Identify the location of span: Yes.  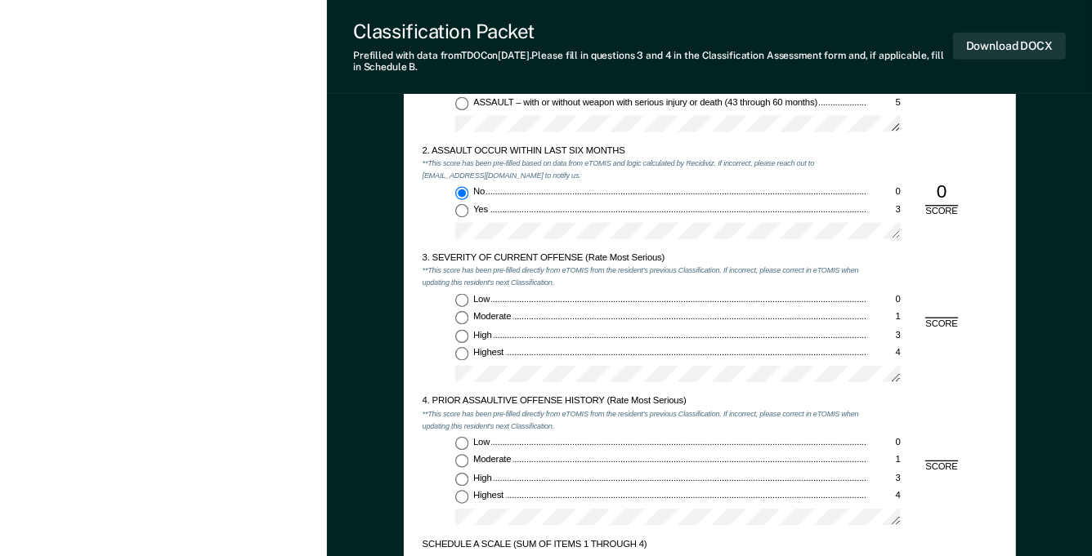
(481, 209).